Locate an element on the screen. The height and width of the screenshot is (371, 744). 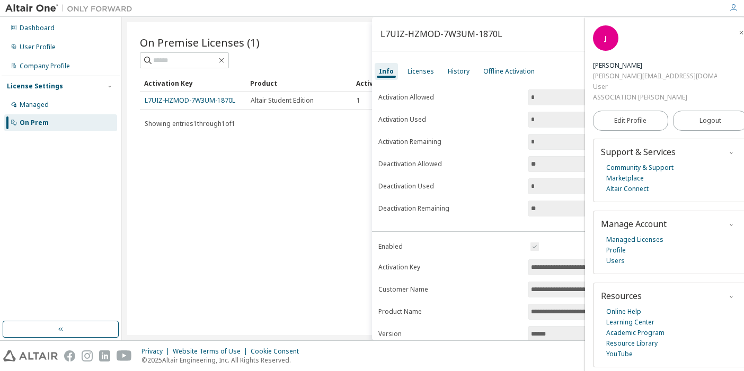
div: L7UIZ-HZMOD-7W3UM-1870L is located at coordinates (441, 34).